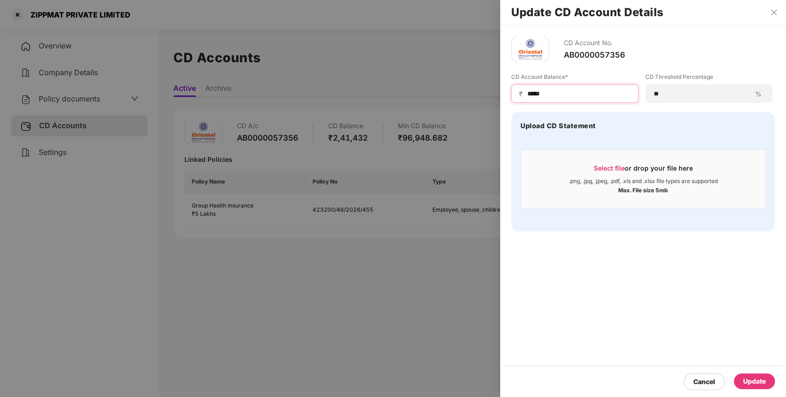 This screenshot has height=397, width=786. I want to click on button: Close, so click(774, 12).